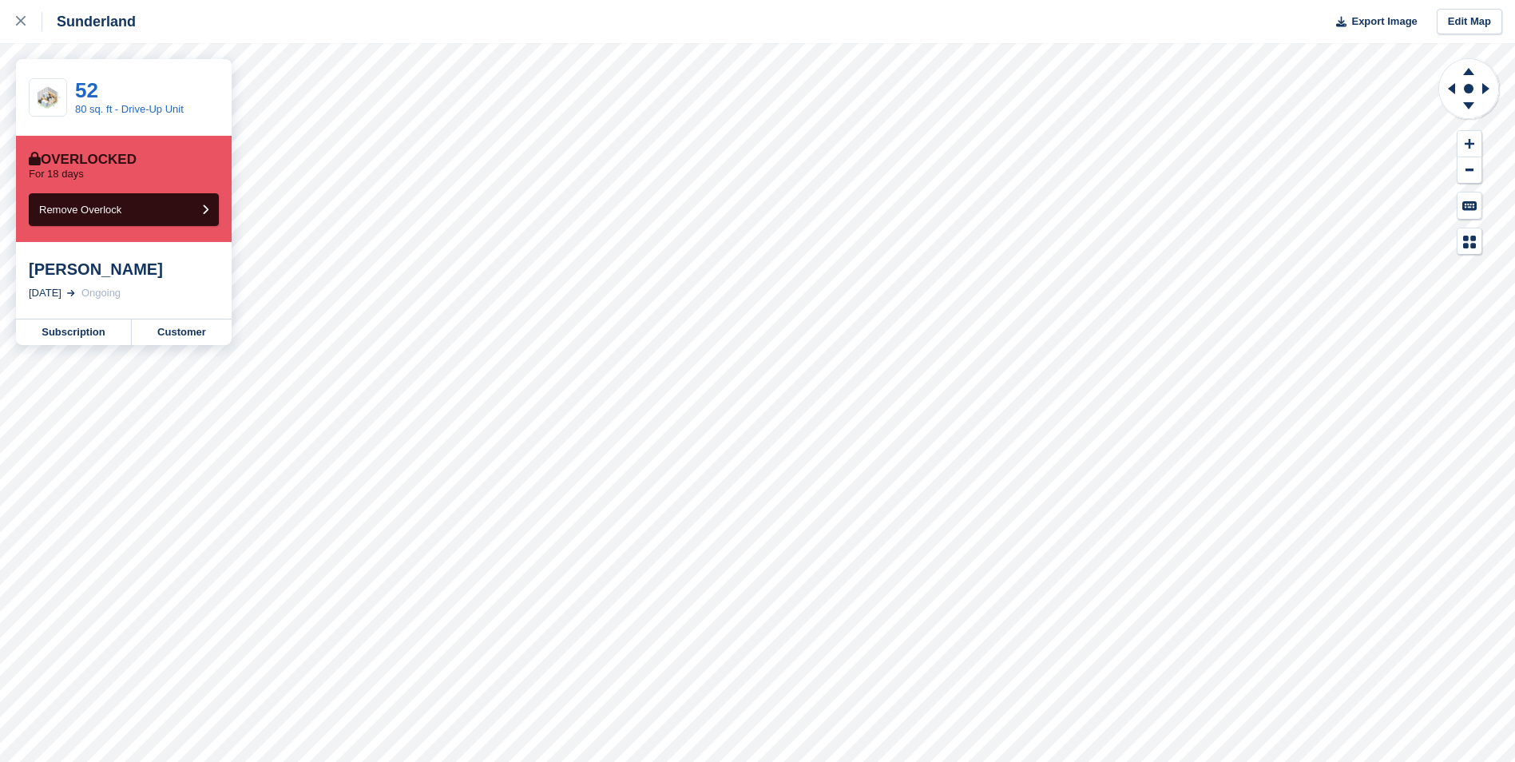 Image resolution: width=1515 pixels, height=762 pixels. What do you see at coordinates (1469, 205) in the screenshot?
I see `button: Keyboard Shortcuts` at bounding box center [1469, 205].